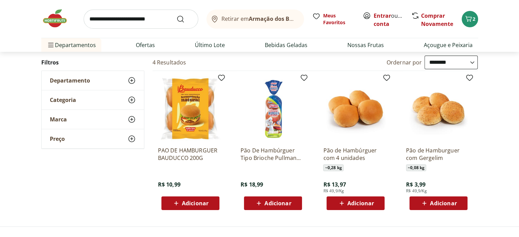 The image size is (519, 237). Describe the element at coordinates (448, 45) in the screenshot. I see `a: Açougue e Peixaria` at that location.